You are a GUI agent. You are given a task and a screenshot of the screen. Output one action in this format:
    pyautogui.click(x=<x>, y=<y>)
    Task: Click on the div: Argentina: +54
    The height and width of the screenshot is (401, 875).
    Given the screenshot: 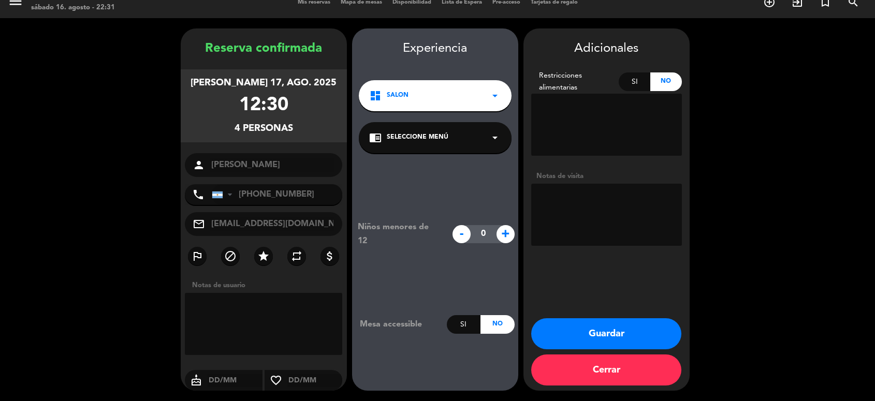 What is the action you would take?
    pyautogui.click(x=224, y=195)
    